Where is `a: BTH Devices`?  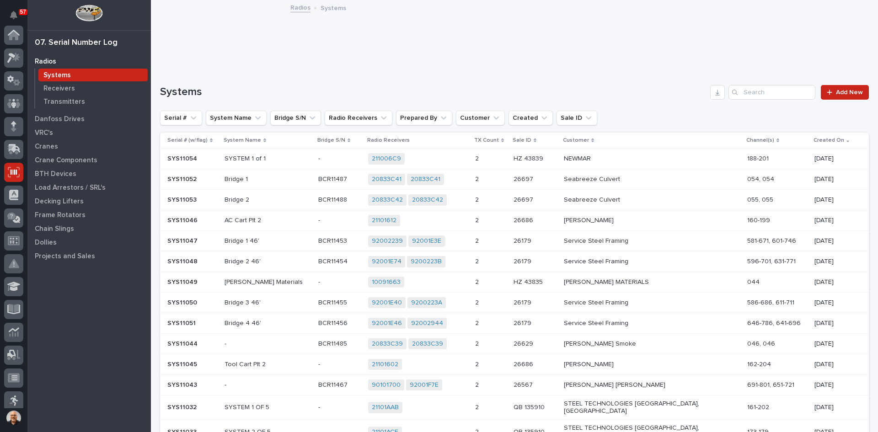 a: BTH Devices is located at coordinates (89, 174).